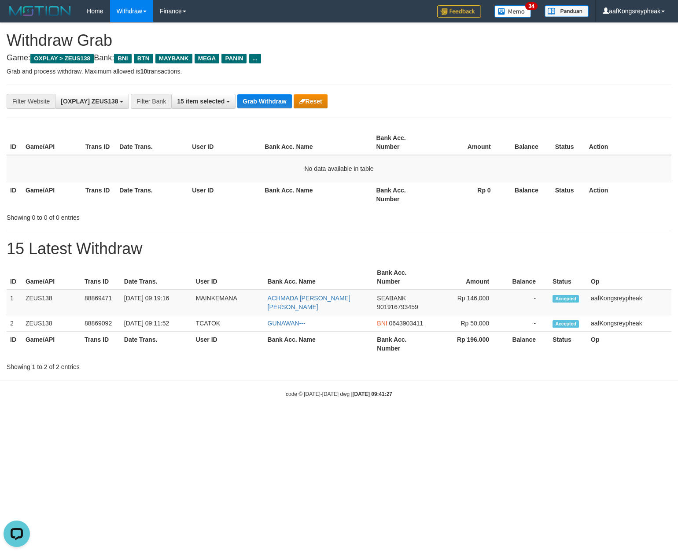 The image size is (678, 554). Describe the element at coordinates (339, 71) in the screenshot. I see `p: Grab and process withdraw. Maximum allowed is transactions.` at that location.